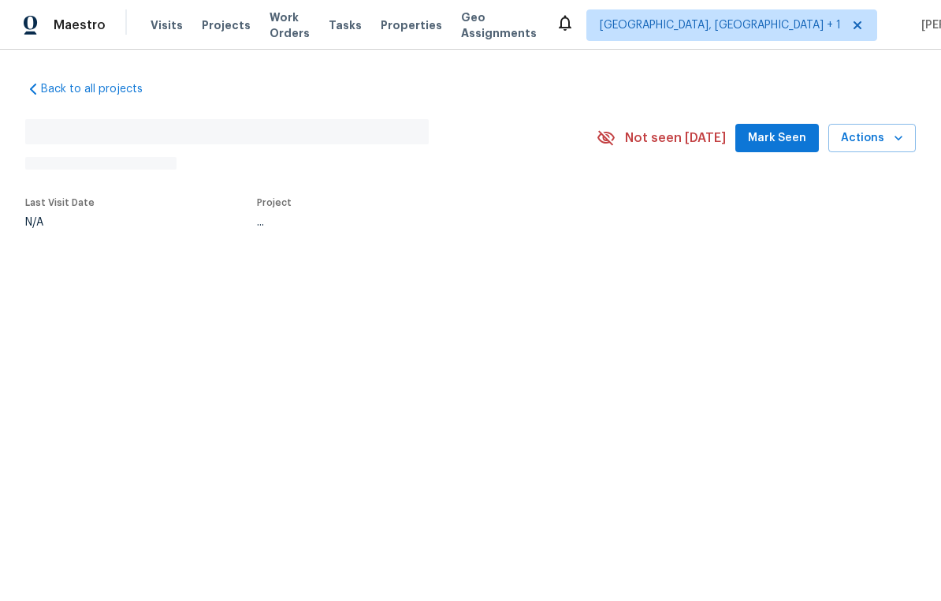 The image size is (941, 601). What do you see at coordinates (345, 25) in the screenshot?
I see `span: Tasks` at bounding box center [345, 25].